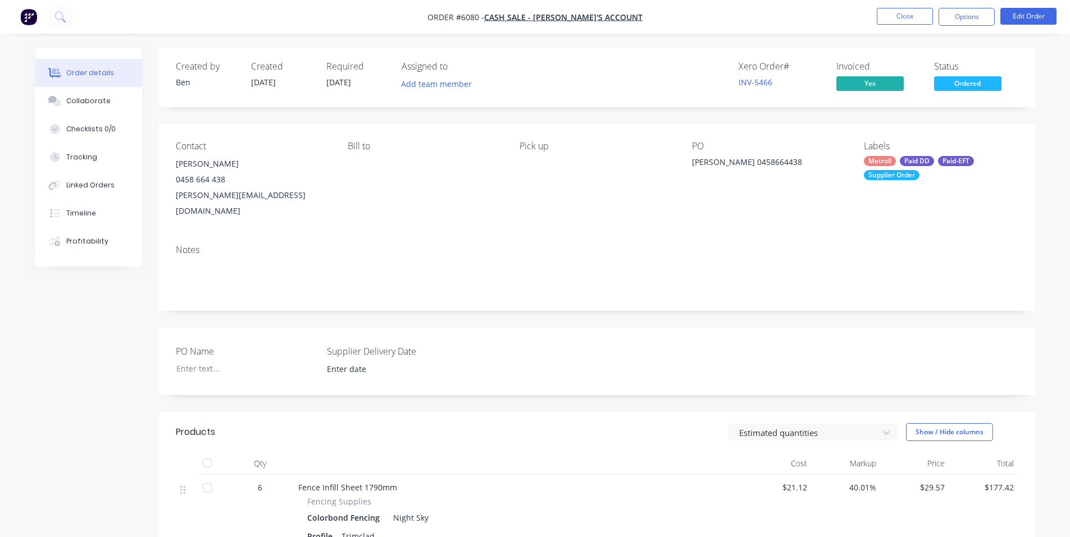  What do you see at coordinates (755, 82) in the screenshot?
I see `a: INV-5466` at bounding box center [755, 82].